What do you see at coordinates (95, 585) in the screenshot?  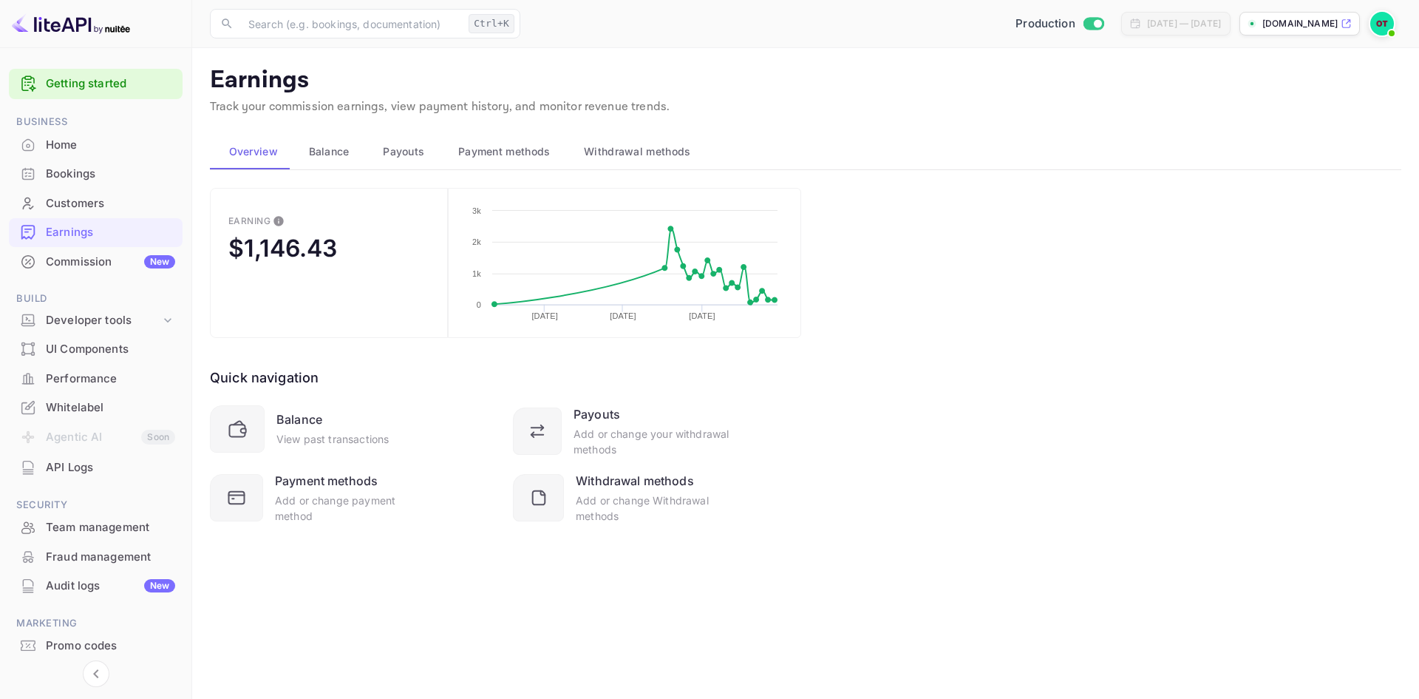 I see `div: Audit logsNew` at bounding box center [95, 585].